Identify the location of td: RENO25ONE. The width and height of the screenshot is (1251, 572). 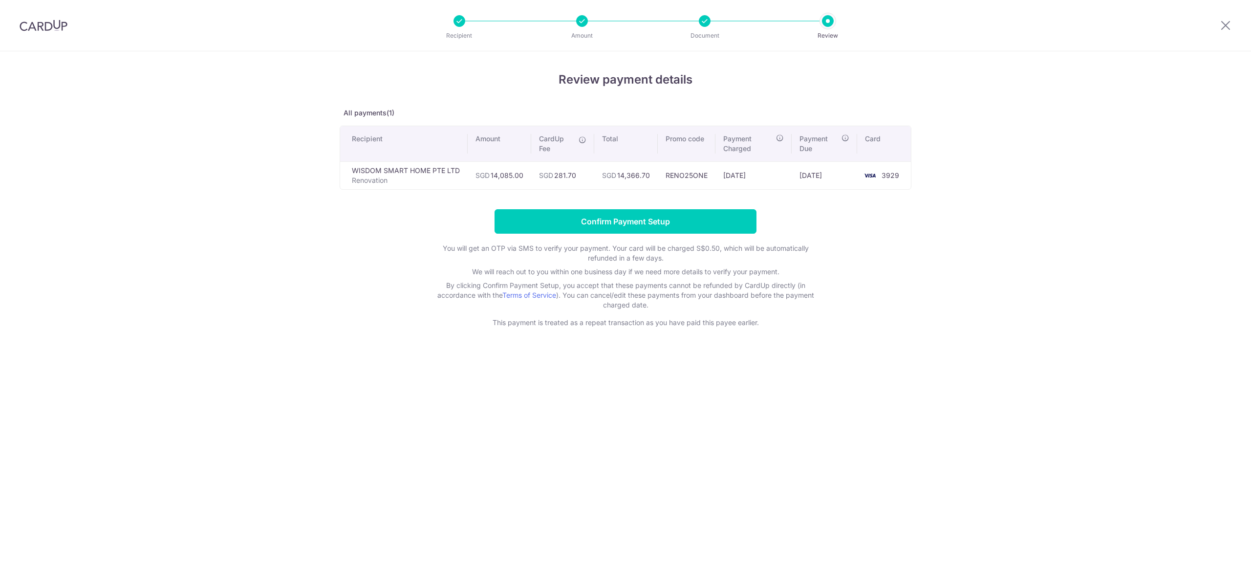
(686, 175).